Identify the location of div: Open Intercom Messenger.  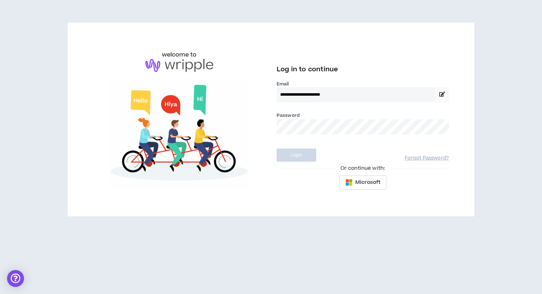
(16, 278).